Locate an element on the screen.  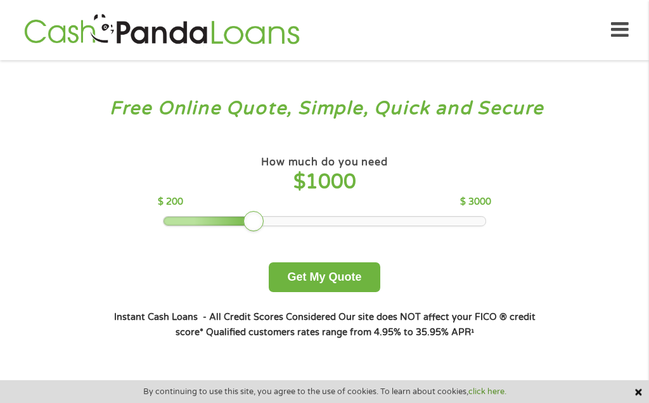
strong: Our site does NOT affect your FICO ® credit score* is located at coordinates (355, 324).